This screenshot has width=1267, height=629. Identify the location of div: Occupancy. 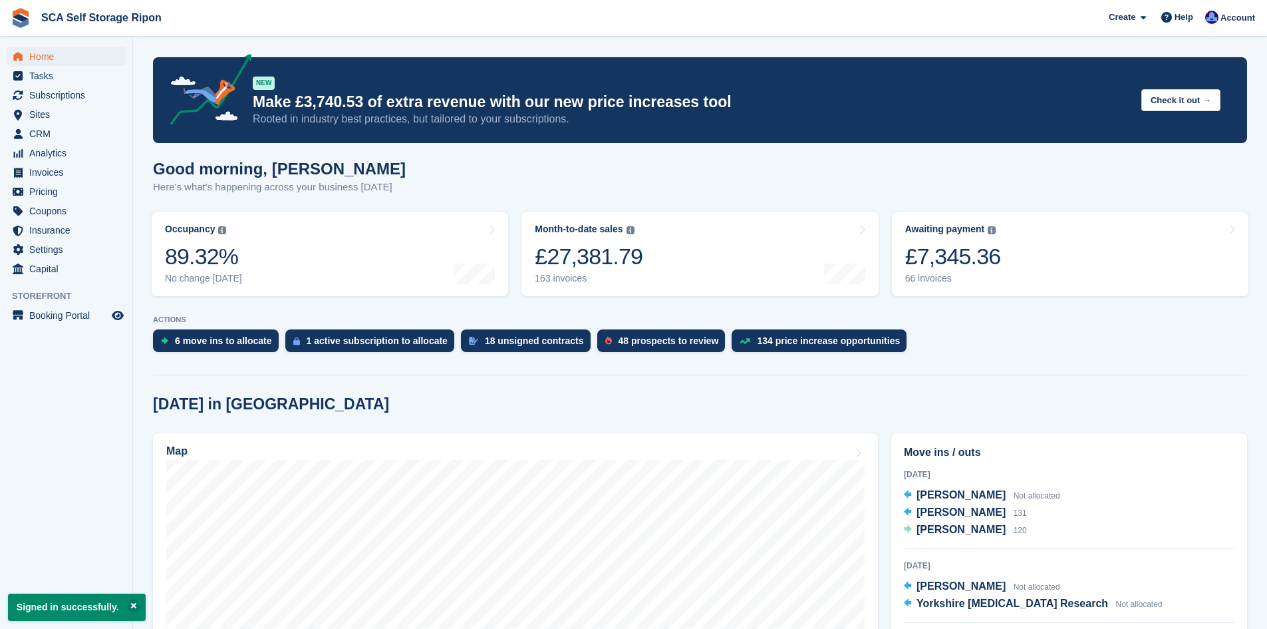
(190, 229).